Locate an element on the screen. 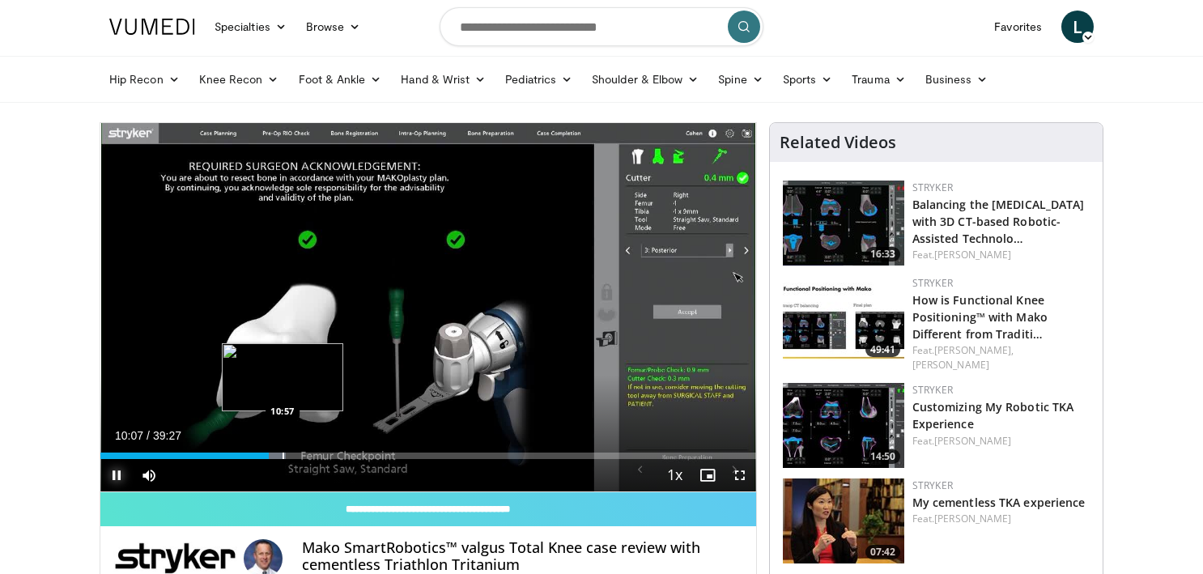 The height and width of the screenshot is (574, 1203). a: Favorites is located at coordinates (1018, 27).